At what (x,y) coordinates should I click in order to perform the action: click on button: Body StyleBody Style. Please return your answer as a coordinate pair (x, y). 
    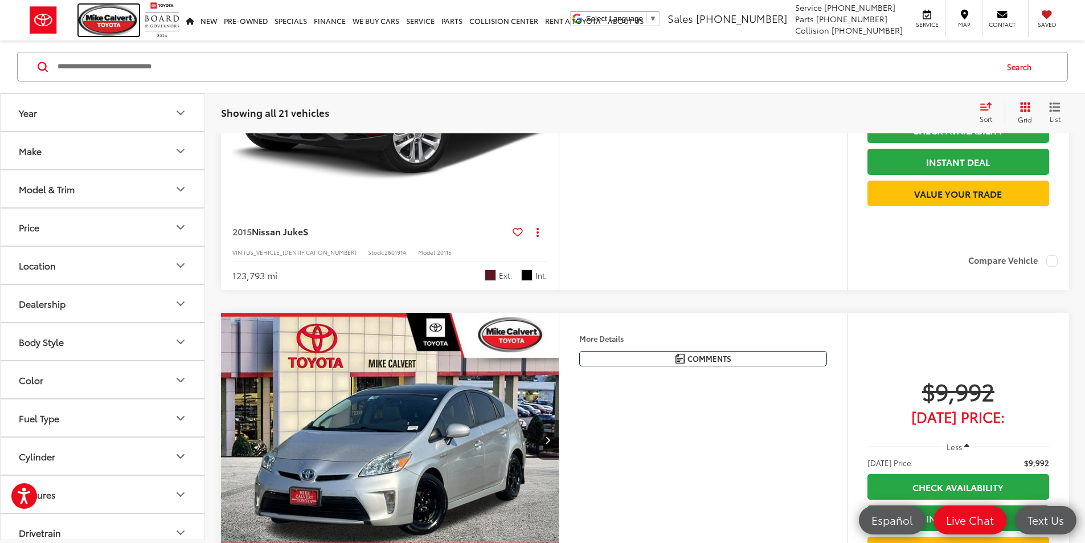
    Looking at the image, I should click on (103, 341).